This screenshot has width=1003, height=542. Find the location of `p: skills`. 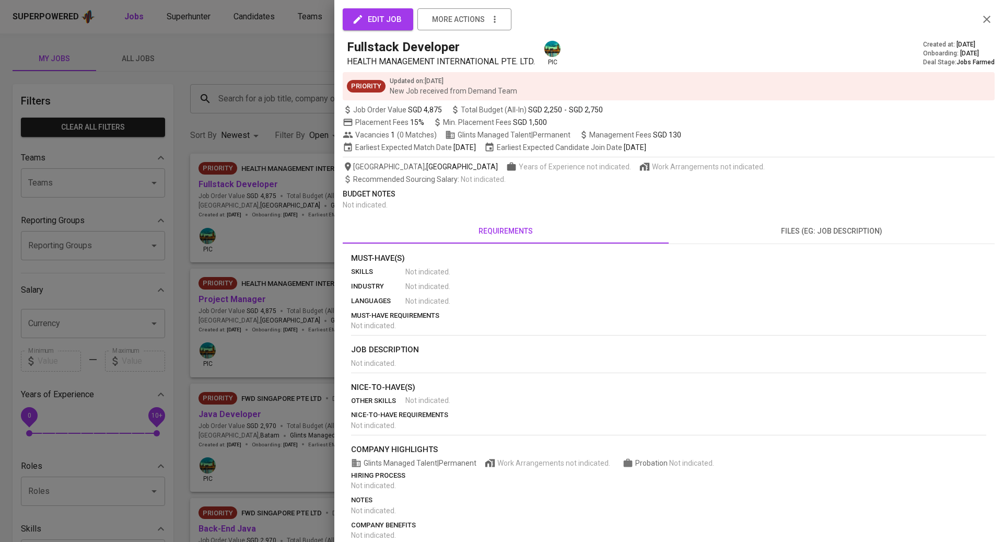

p: skills is located at coordinates (378, 272).